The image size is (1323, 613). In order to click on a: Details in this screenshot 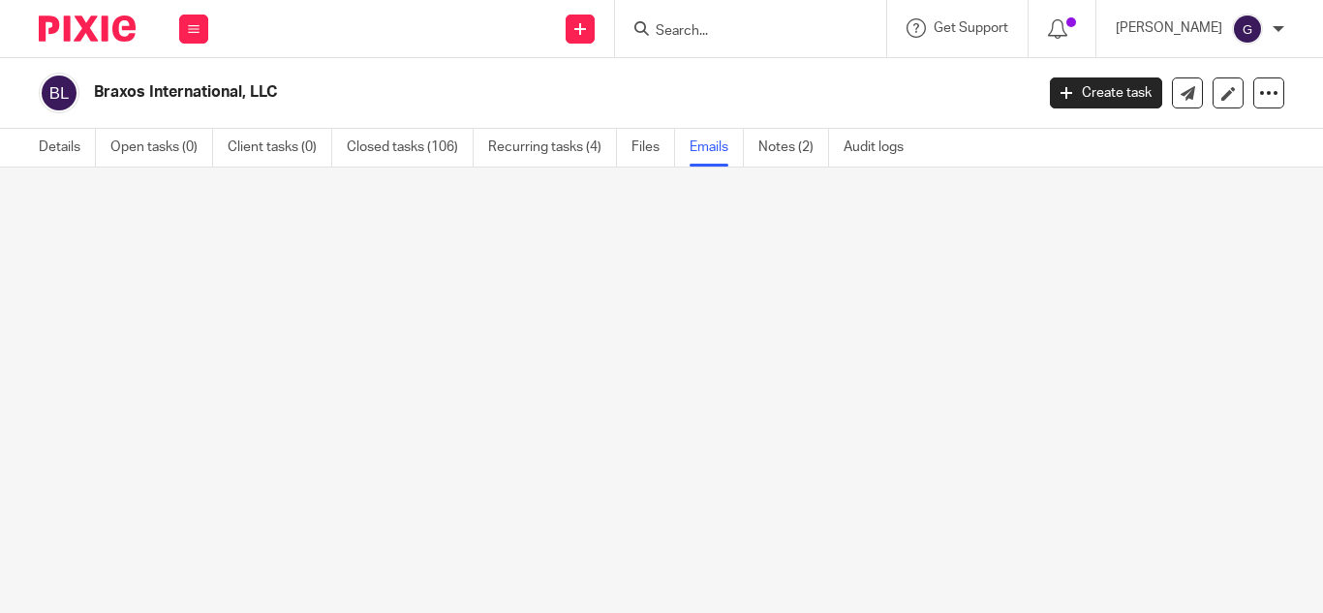, I will do `click(67, 147)`.